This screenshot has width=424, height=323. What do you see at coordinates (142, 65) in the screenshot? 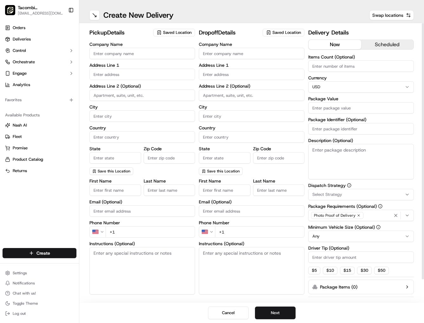
I see `label: Address Line 1` at bounding box center [142, 65].